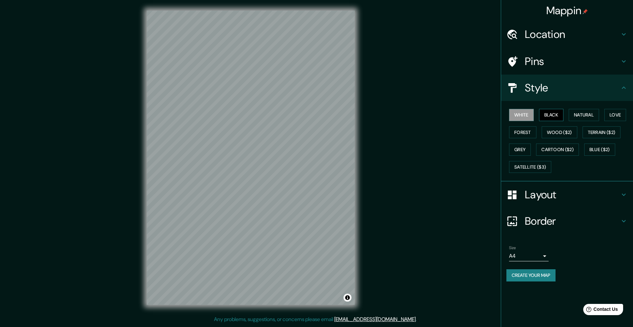 The image size is (633, 327). I want to click on div: Style, so click(567, 88).